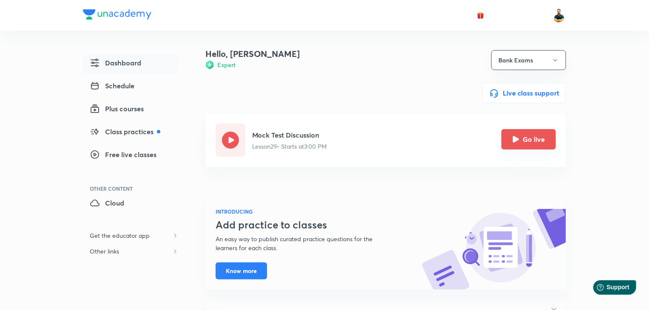 This screenshot has height=310, width=649. I want to click on div: Other Content, so click(134, 189).